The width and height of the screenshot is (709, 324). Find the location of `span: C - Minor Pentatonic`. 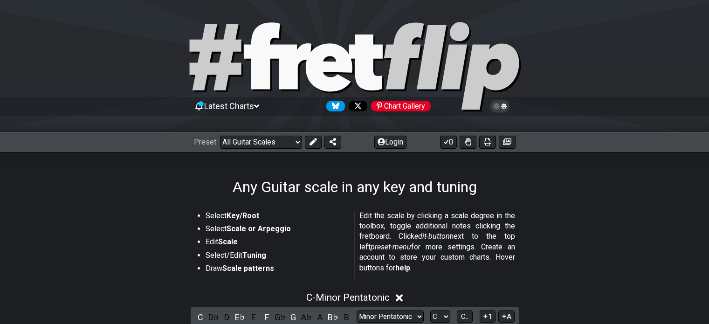

span: C - Minor Pentatonic is located at coordinates (348, 297).